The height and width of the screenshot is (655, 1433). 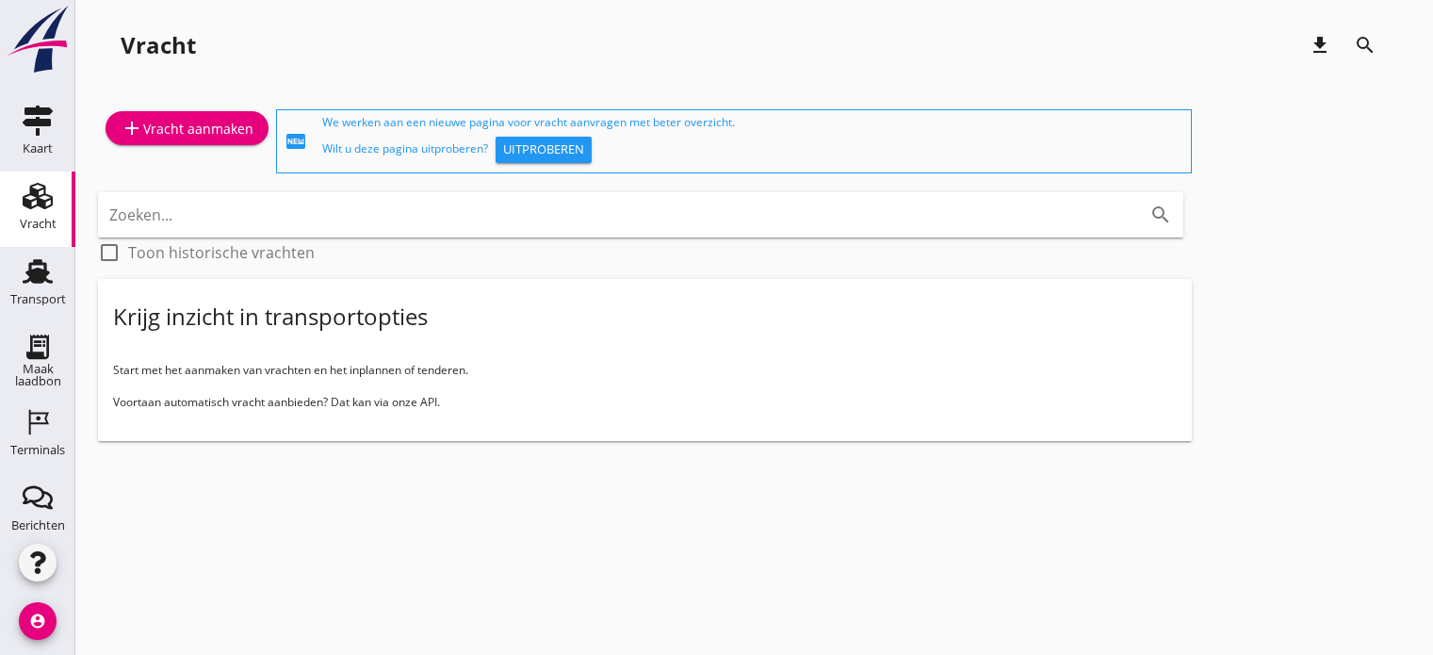 What do you see at coordinates (221, 253) in the screenshot?
I see `label: Toon historische vrachten` at bounding box center [221, 253].